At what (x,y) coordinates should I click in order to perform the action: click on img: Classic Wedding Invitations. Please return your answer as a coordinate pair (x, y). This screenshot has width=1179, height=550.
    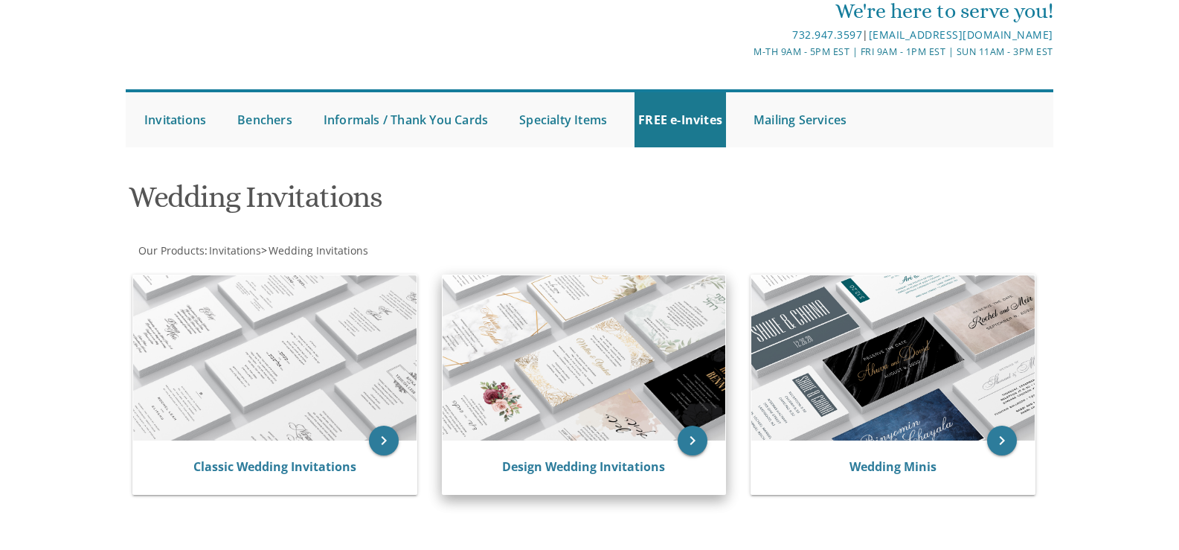
    Looking at the image, I should click on (274, 358).